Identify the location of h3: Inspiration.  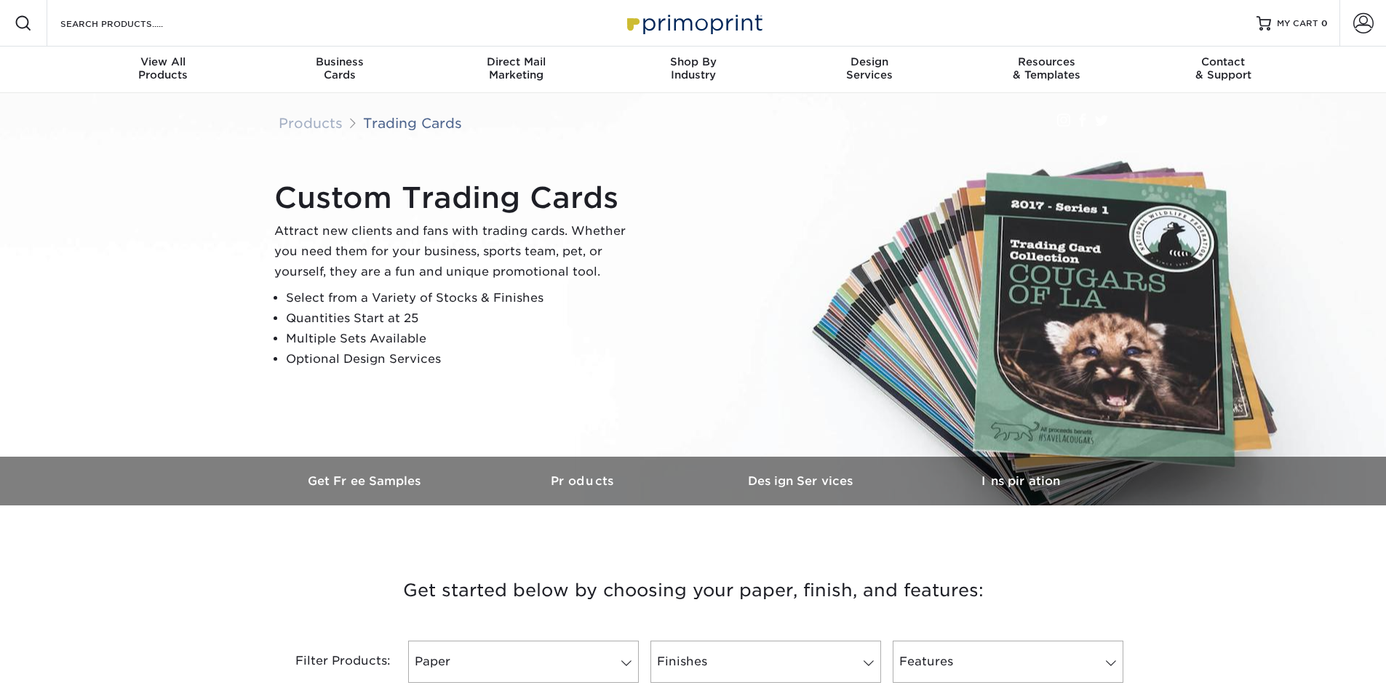
(1021, 481).